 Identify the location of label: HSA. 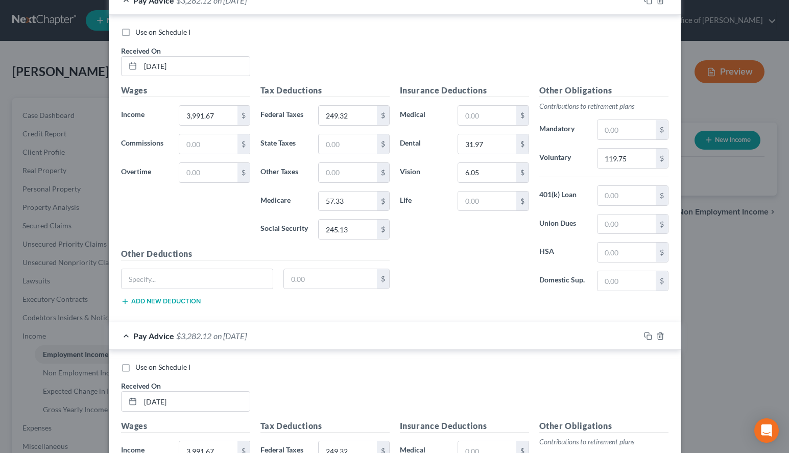
(563, 252).